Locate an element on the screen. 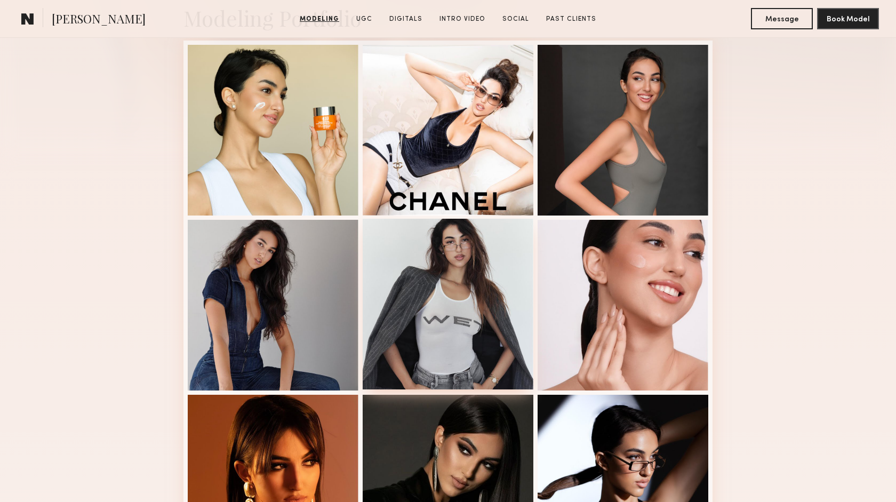 The height and width of the screenshot is (502, 896). button: Message is located at coordinates (781, 19).